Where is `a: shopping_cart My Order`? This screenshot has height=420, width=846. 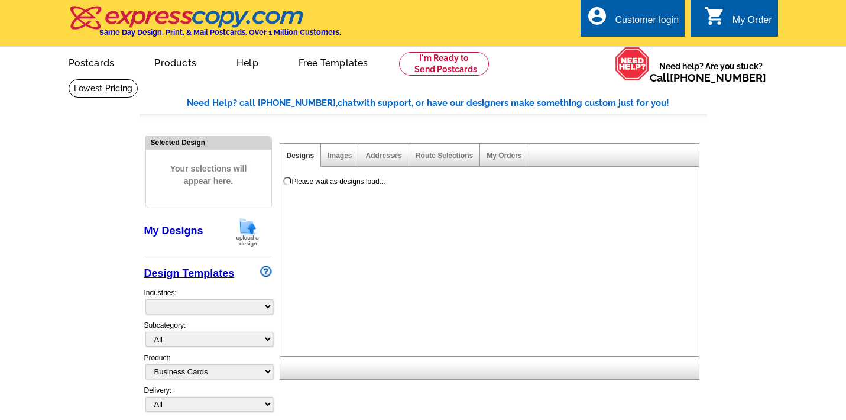
a: shopping_cart My Order is located at coordinates (738, 20).